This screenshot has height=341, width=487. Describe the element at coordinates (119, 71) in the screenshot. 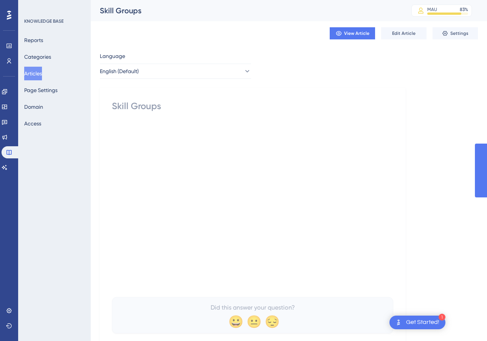

I see `span: English (Default)` at that location.